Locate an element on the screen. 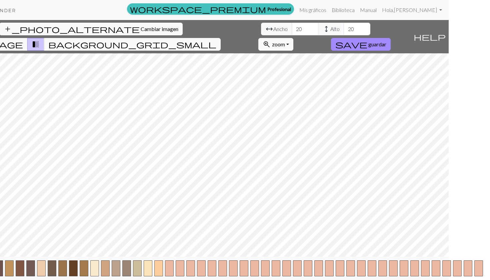 This screenshot has height=280, width=490. span: height is located at coordinates (326, 29).